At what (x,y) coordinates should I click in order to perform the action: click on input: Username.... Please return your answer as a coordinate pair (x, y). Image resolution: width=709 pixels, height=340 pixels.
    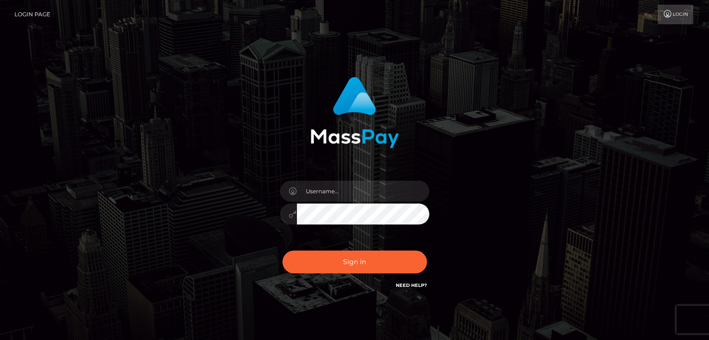
    Looking at the image, I should click on (363, 191).